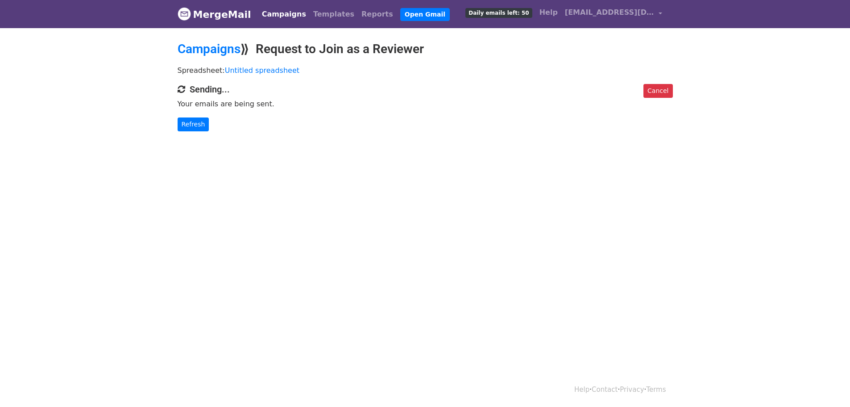  I want to click on p: Spreadsheet:, so click(425, 70).